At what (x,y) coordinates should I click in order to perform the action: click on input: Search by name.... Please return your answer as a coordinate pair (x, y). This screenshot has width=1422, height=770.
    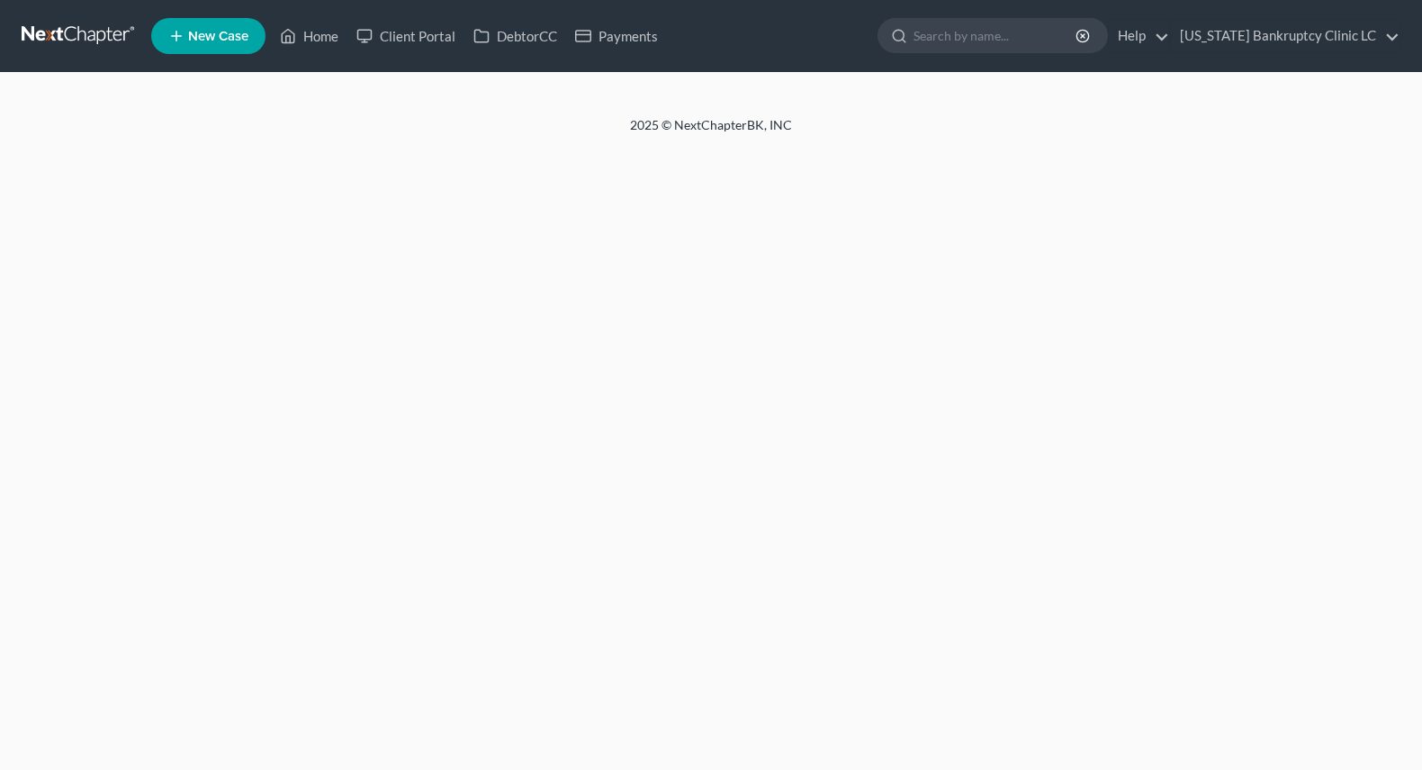
    Looking at the image, I should click on (996, 35).